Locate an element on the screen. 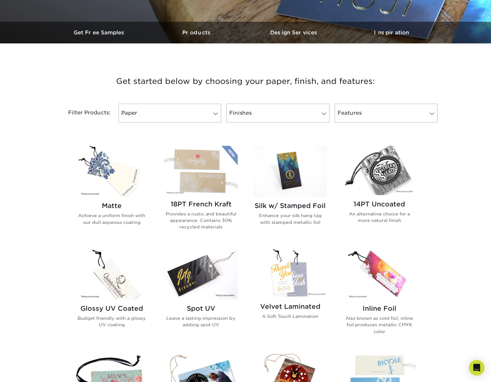 The image size is (491, 382). h2: Silk w/ Stamped Foil is located at coordinates (290, 206).